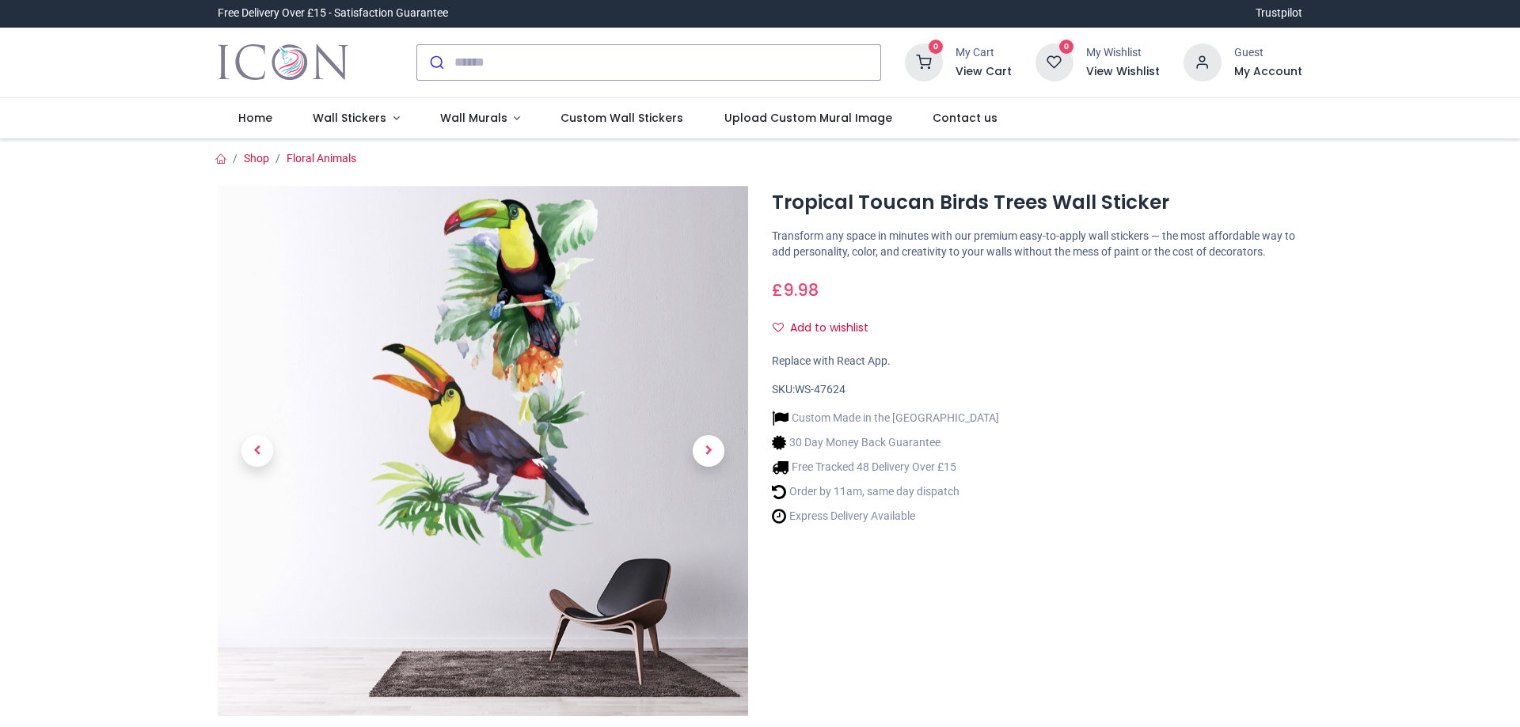 Image resolution: width=1520 pixels, height=727 pixels. What do you see at coordinates (355, 119) in the screenshot?
I see `a: Wall Stickers` at bounding box center [355, 119].